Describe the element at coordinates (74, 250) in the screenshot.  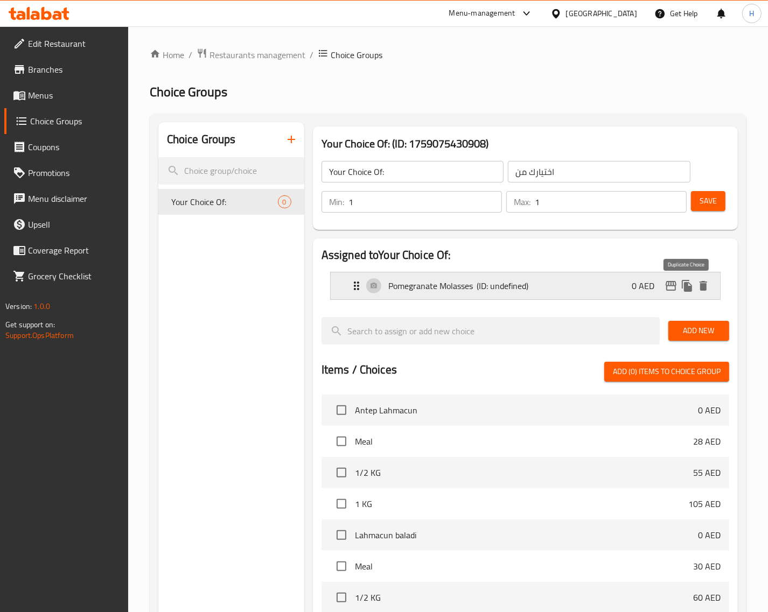
I see `span: Coverage Report` at that location.